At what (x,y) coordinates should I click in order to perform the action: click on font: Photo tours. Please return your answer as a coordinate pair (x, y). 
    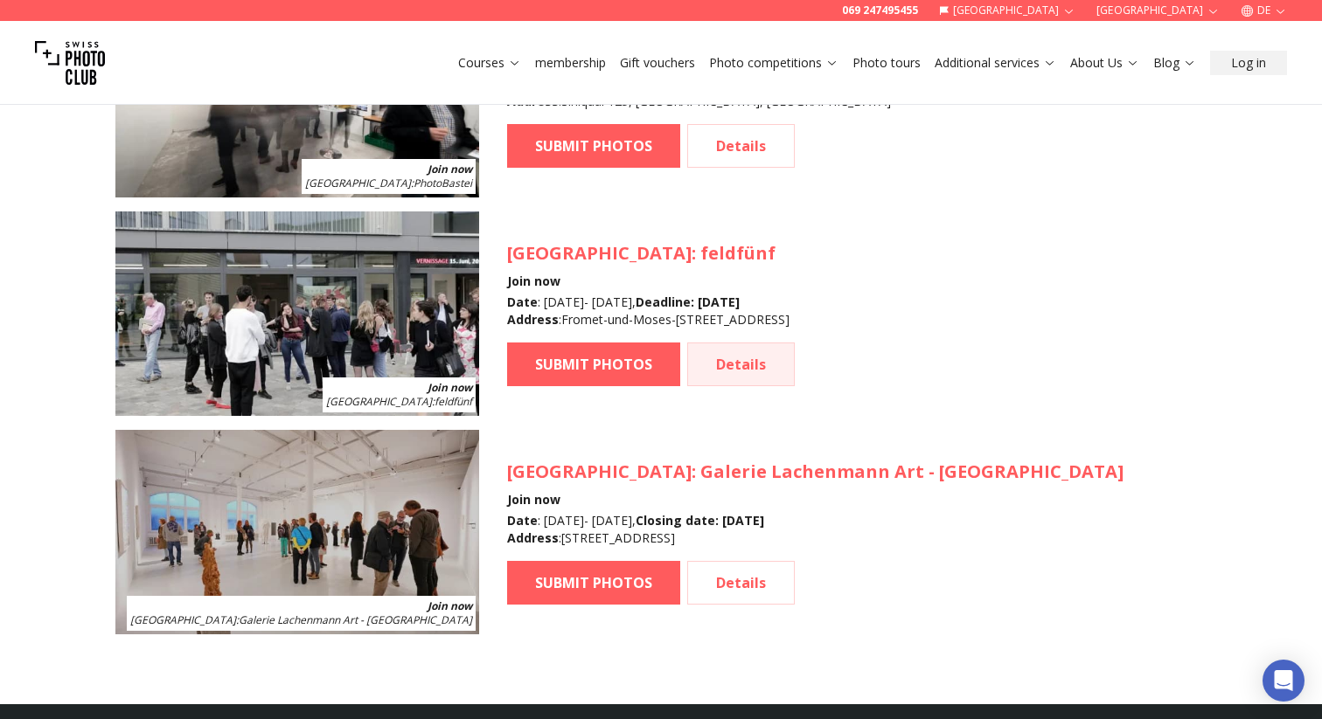
    Looking at the image, I should click on (886, 62).